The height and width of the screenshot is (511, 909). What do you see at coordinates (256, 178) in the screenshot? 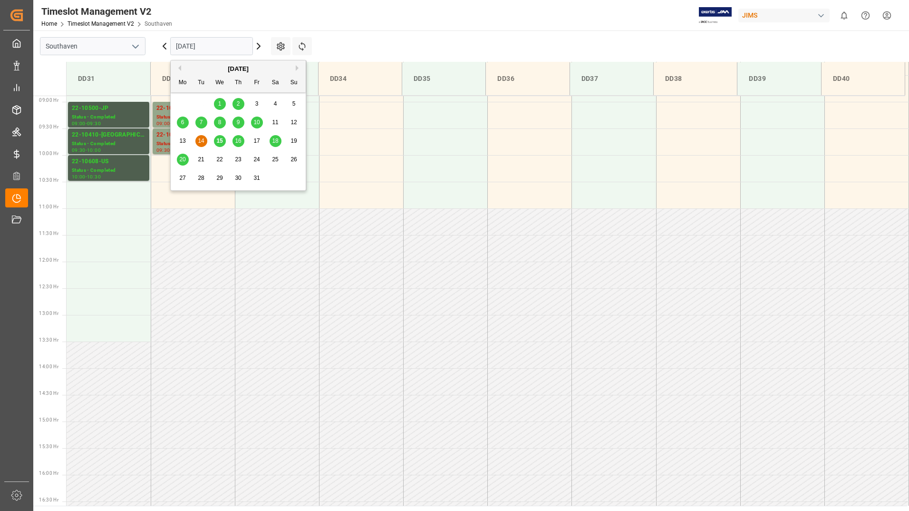
I see `span: 31` at bounding box center [256, 178].